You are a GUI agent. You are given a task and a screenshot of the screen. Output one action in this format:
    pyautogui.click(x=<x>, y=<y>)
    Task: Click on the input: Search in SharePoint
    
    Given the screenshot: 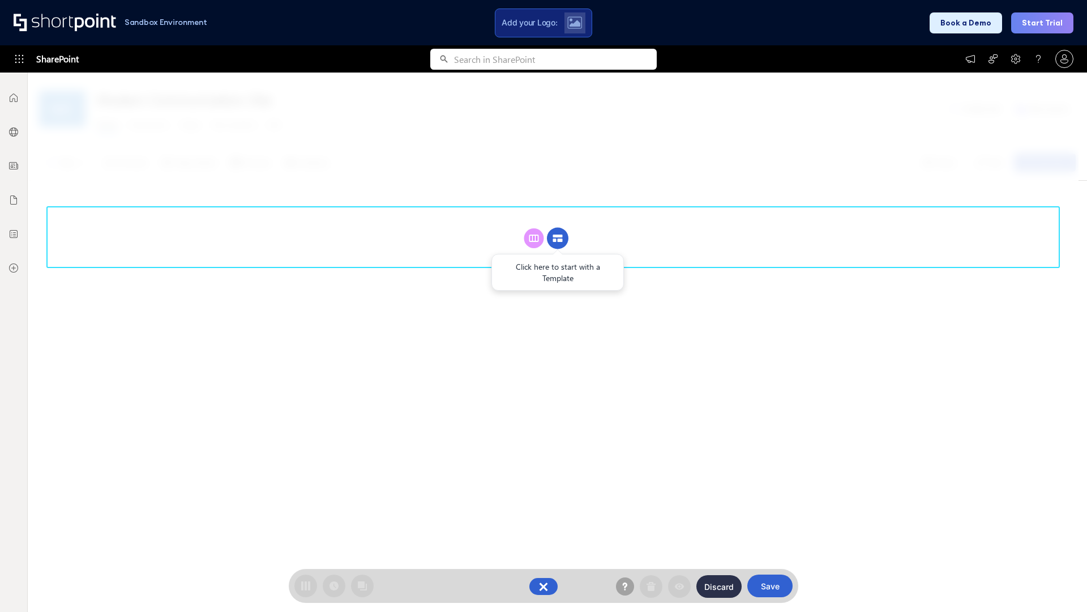 What is the action you would take?
    pyautogui.click(x=555, y=59)
    